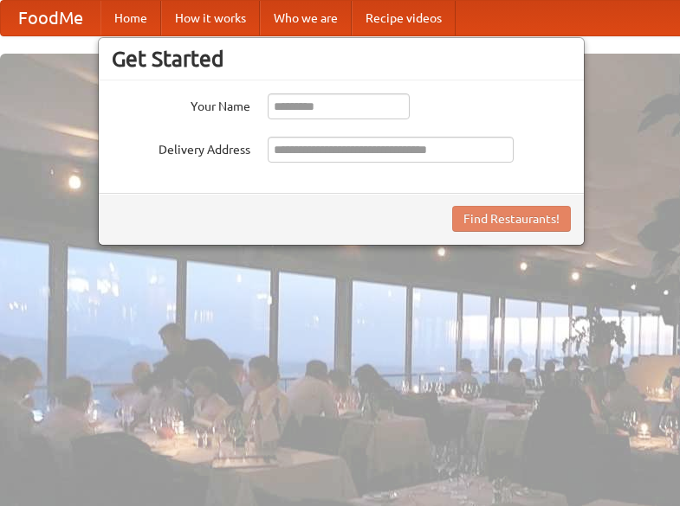  What do you see at coordinates (403, 18) in the screenshot?
I see `a: Recipe videos` at bounding box center [403, 18].